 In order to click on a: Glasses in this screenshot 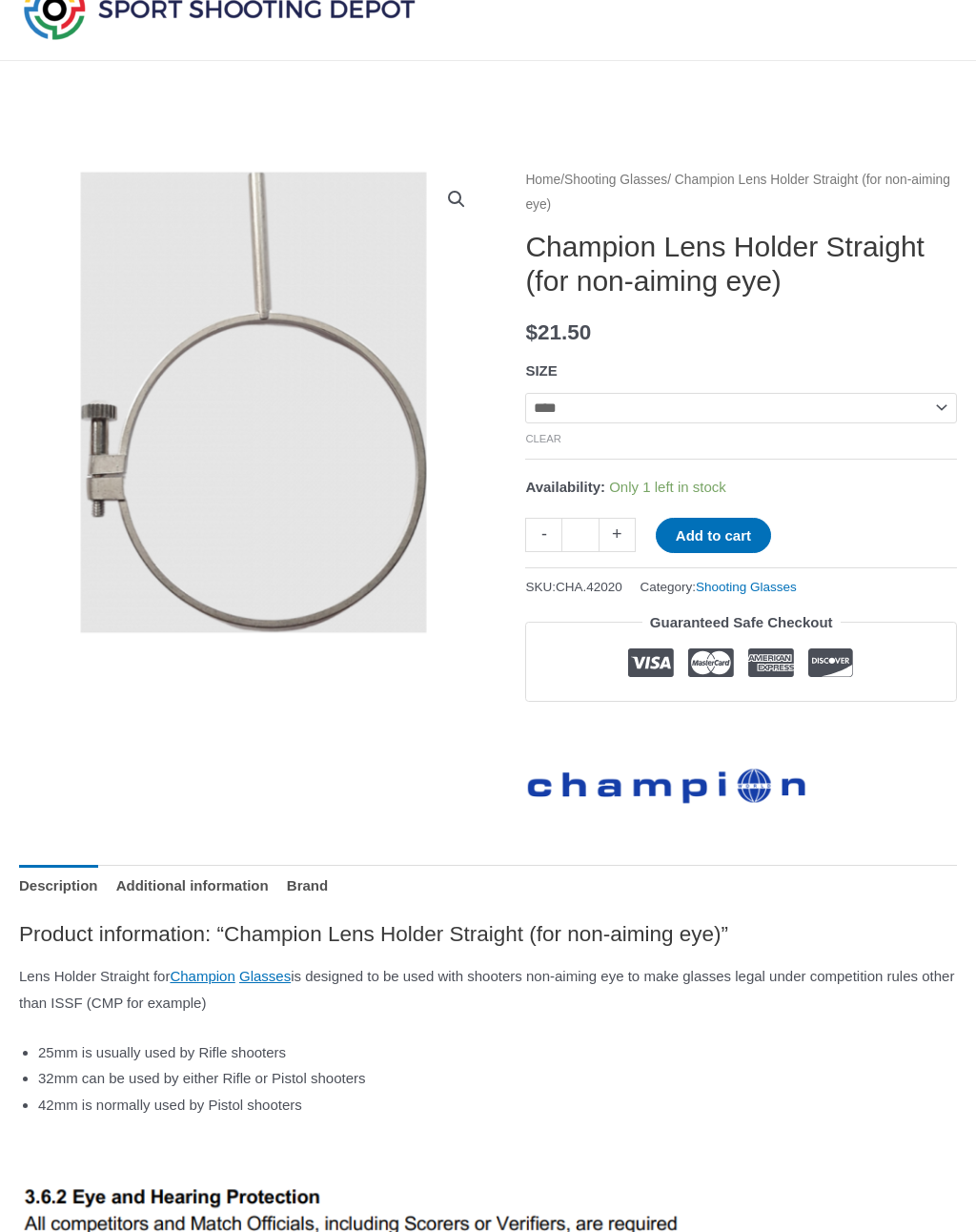, I will do `click(265, 976)`.